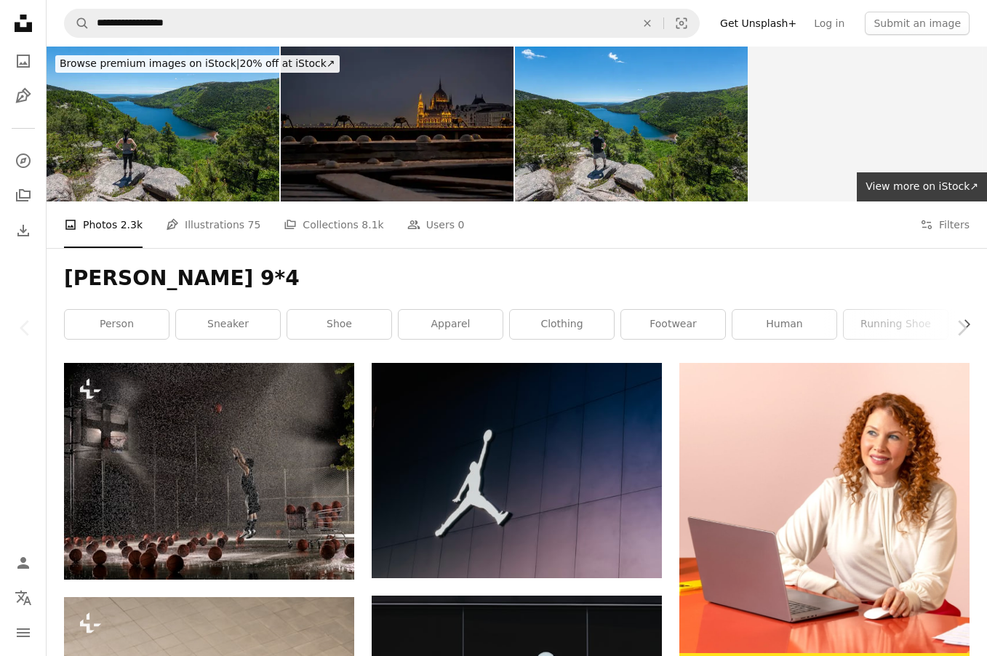 This screenshot has height=656, width=987. I want to click on button: Search Unsplash, so click(77, 23).